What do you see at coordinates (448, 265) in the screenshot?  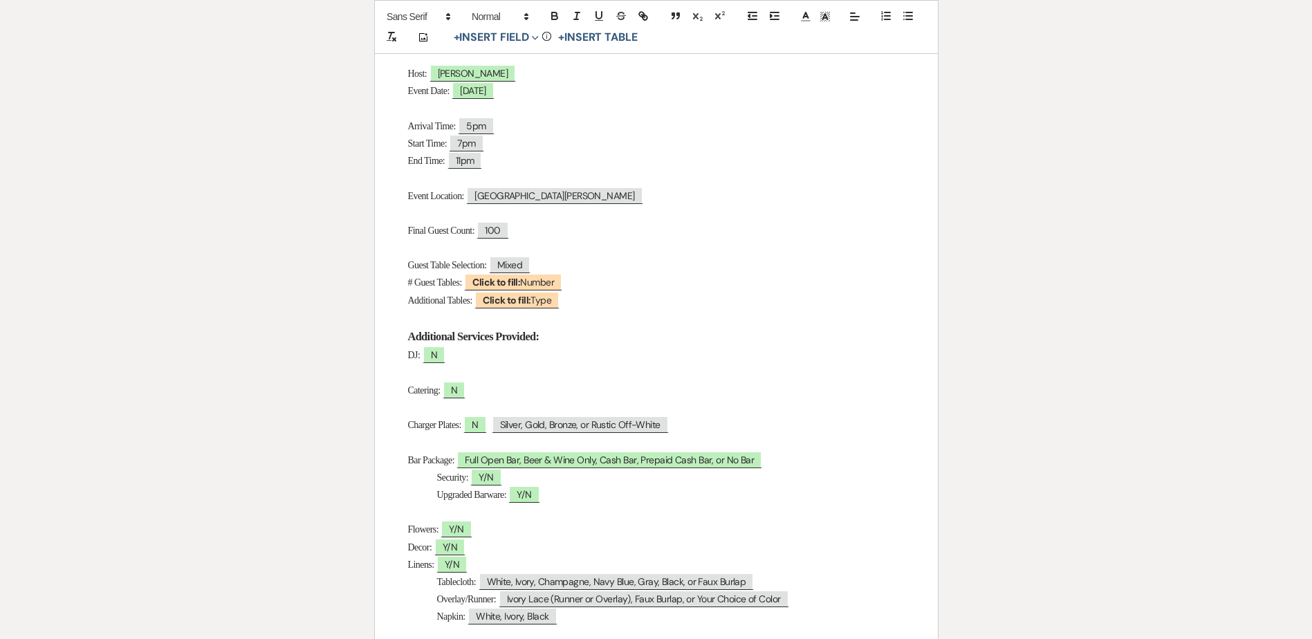 I see `span: Guest Table Selection:` at bounding box center [448, 265].